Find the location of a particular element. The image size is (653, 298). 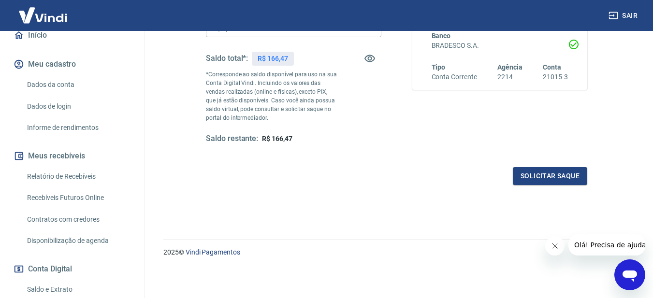

p: *Corresponde ao saldo disponível para uso na sua Conta Digital Vindi. Incluindo os valores das ve... is located at coordinates (272, 96).